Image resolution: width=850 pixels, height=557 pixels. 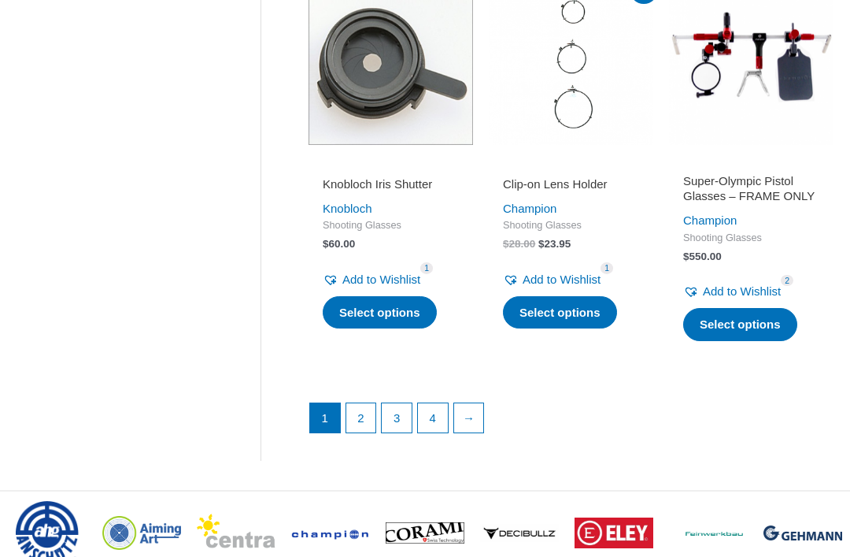 I want to click on a: Knobloch, so click(x=347, y=209).